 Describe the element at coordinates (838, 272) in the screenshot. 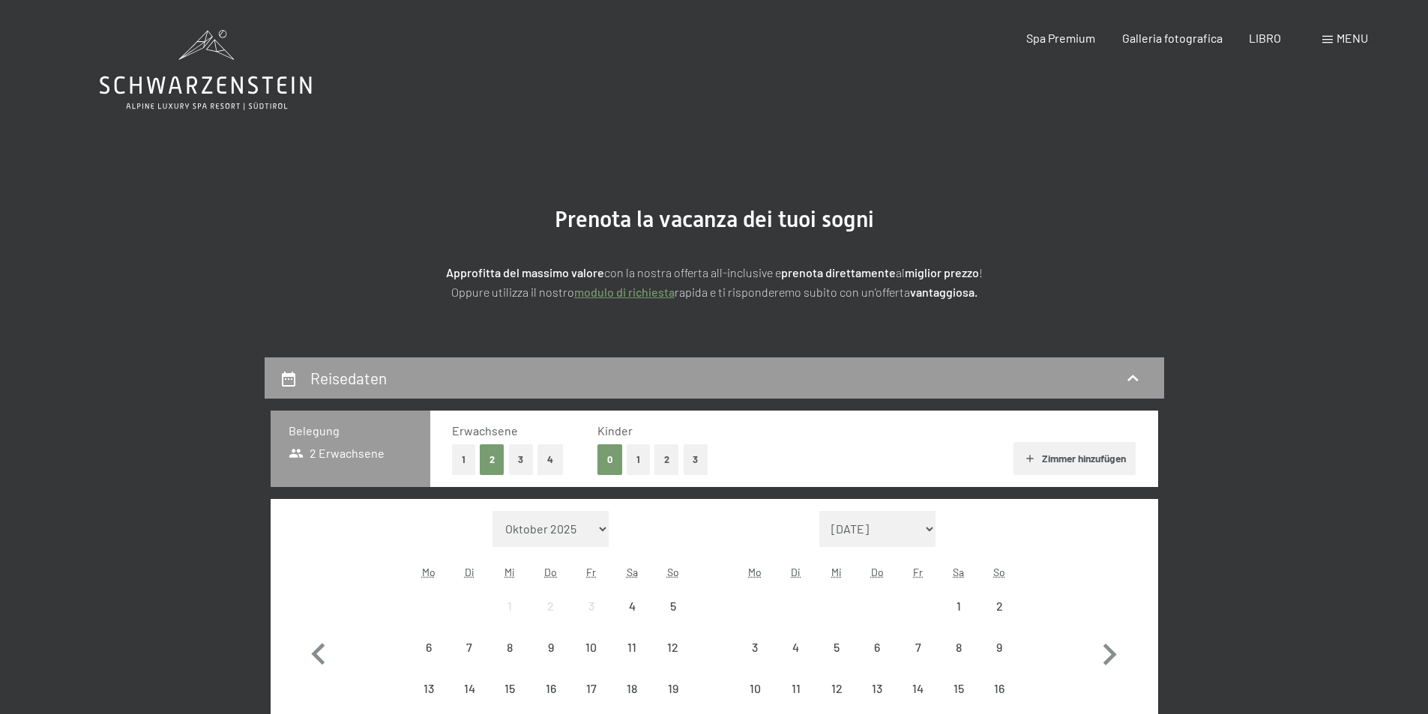

I see `font: prenota direttamente` at that location.